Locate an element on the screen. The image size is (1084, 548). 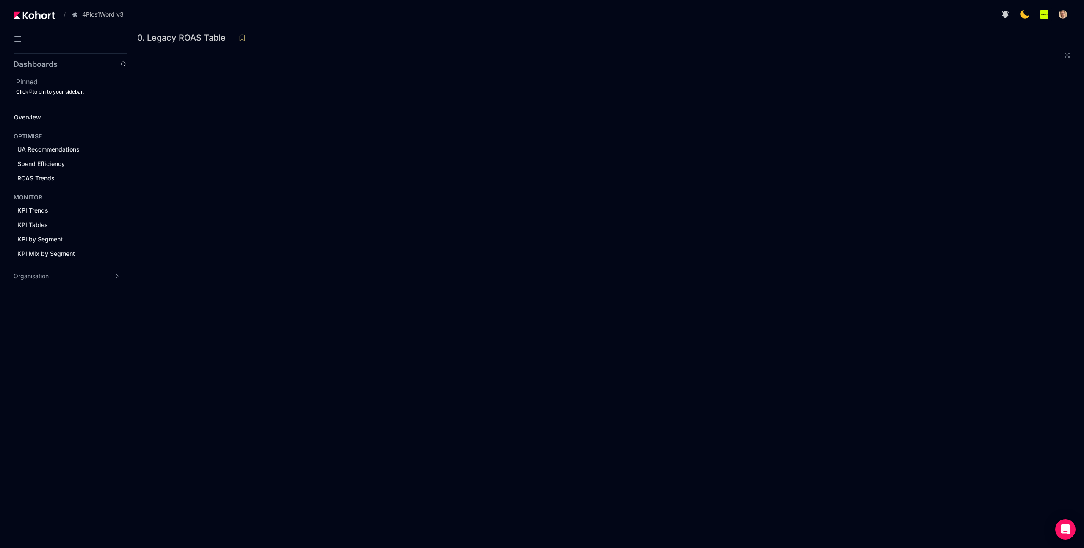
button: Fullscreen is located at coordinates (1067, 55).